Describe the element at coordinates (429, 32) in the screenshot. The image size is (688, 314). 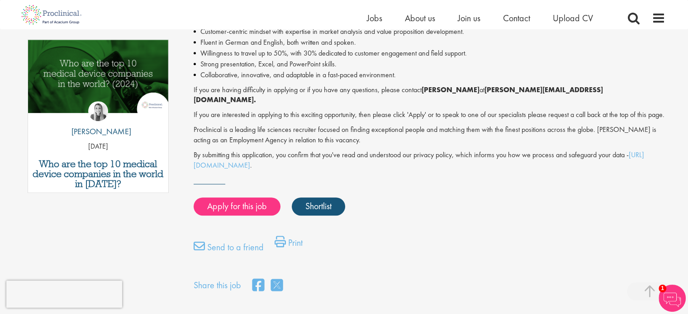
I see `li: Customer-centric mindset with expertise in market analysis and value proposition development.` at that location.